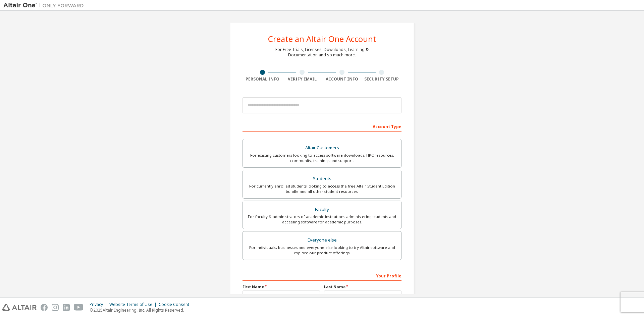 This screenshot has width=644, height=317. I want to click on div: Altair Customers, so click(322, 148).